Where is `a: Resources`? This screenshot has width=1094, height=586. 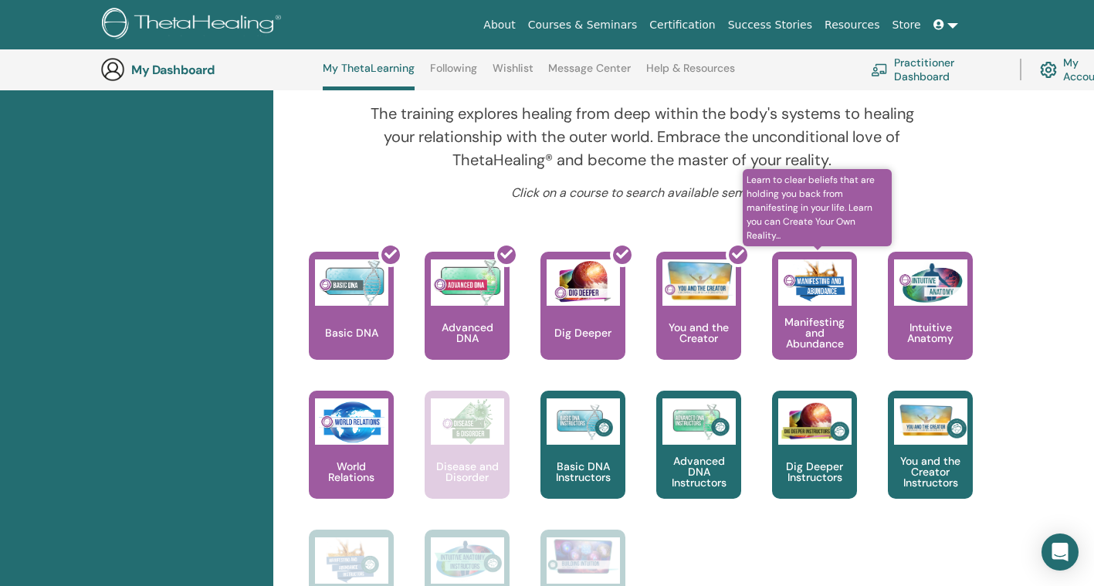
a: Resources is located at coordinates (852, 25).